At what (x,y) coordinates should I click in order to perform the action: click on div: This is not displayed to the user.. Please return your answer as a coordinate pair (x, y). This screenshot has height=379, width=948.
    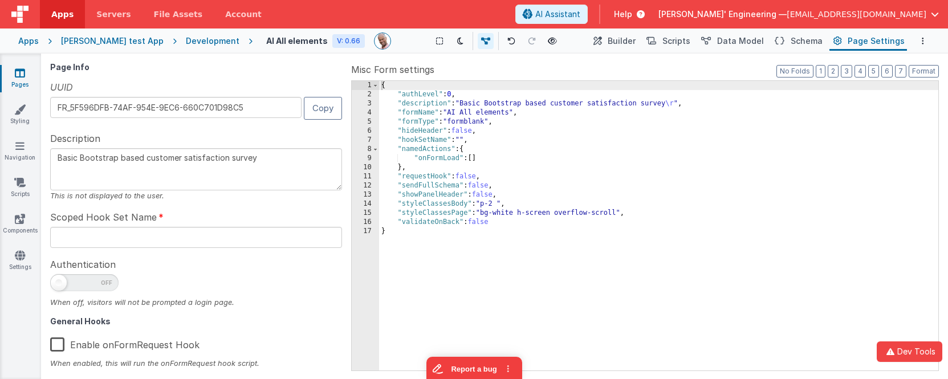
    Looking at the image, I should click on (196, 196).